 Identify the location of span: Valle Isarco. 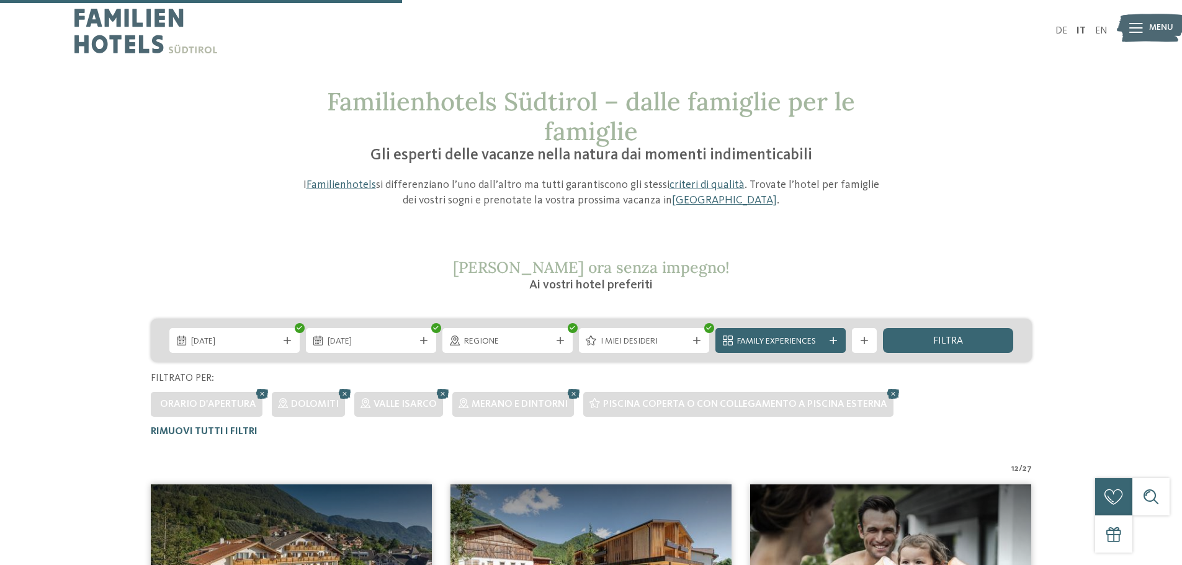
(405, 405).